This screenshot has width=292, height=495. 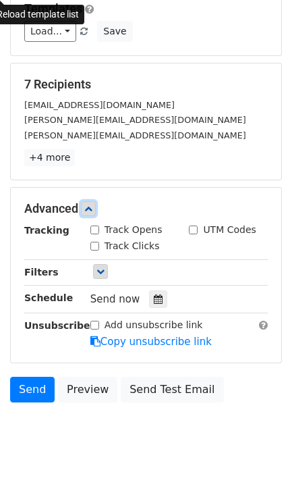 What do you see at coordinates (49, 157) in the screenshot?
I see `a: +4 more` at bounding box center [49, 157].